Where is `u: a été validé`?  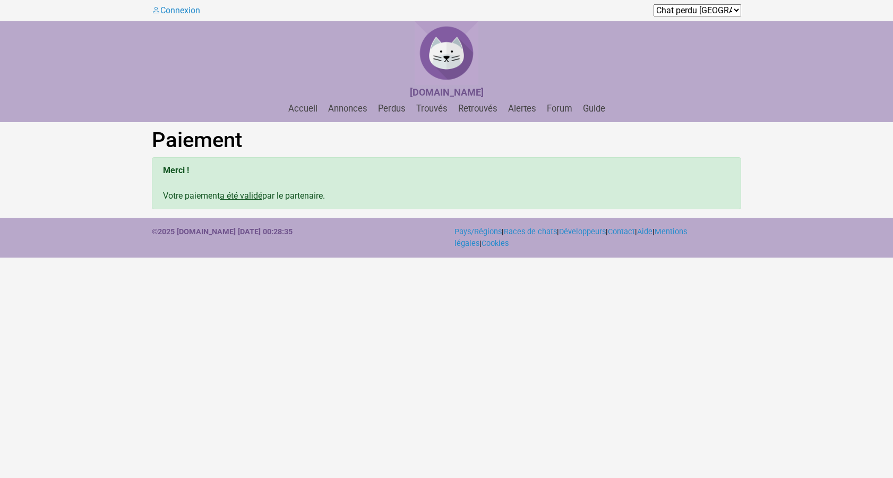
u: a été validé is located at coordinates (241, 195).